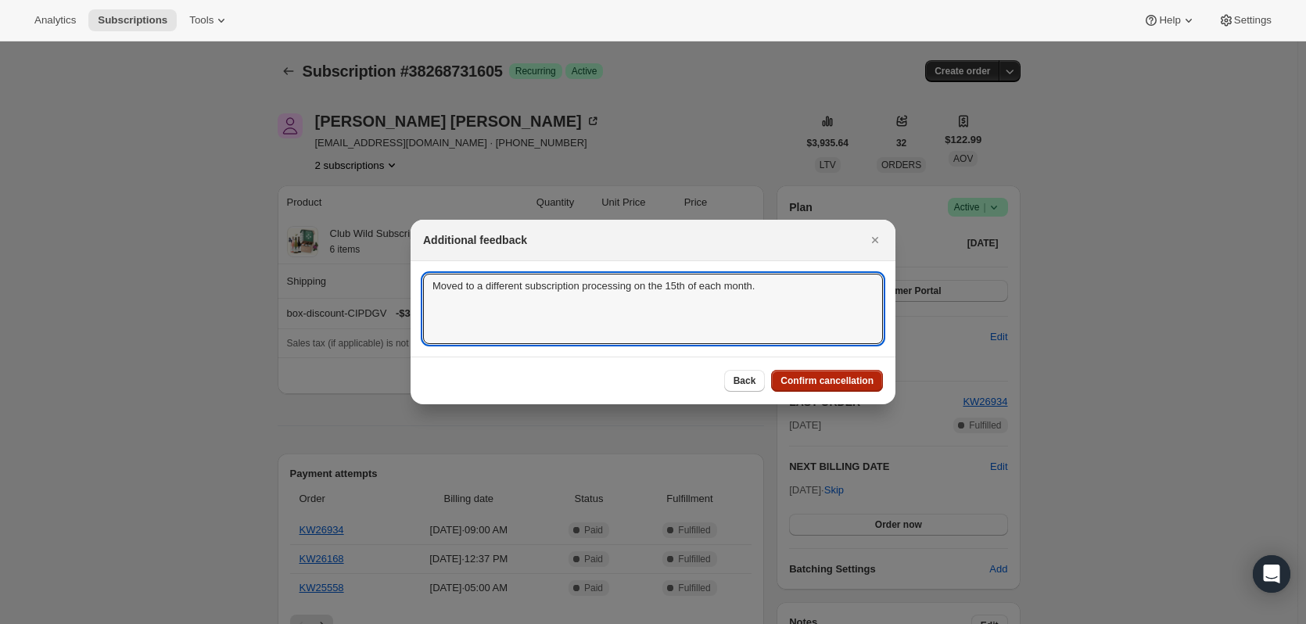 The height and width of the screenshot is (624, 1306). Describe the element at coordinates (132, 20) in the screenshot. I see `span: Subscriptions` at that location.